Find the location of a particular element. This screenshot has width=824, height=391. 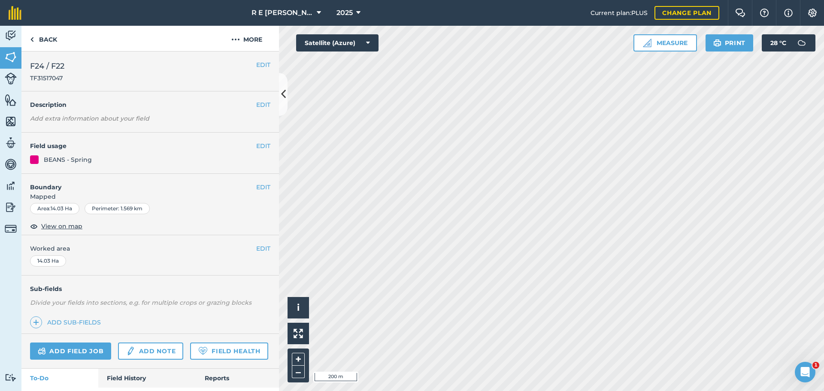

button: 28 °C is located at coordinates (789, 43).